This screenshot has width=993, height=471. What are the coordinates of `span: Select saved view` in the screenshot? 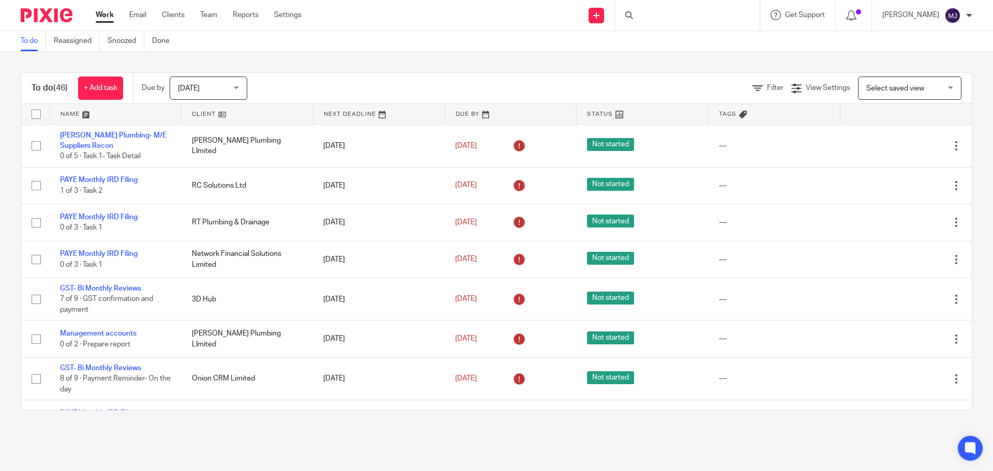 It's located at (895, 88).